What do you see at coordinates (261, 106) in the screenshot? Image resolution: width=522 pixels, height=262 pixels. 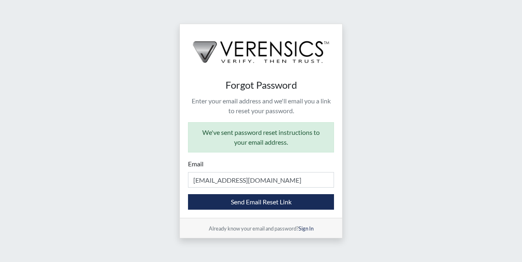 I see `p: Enter your email address and we'll email you a link to reset your password.` at bounding box center [261, 106].